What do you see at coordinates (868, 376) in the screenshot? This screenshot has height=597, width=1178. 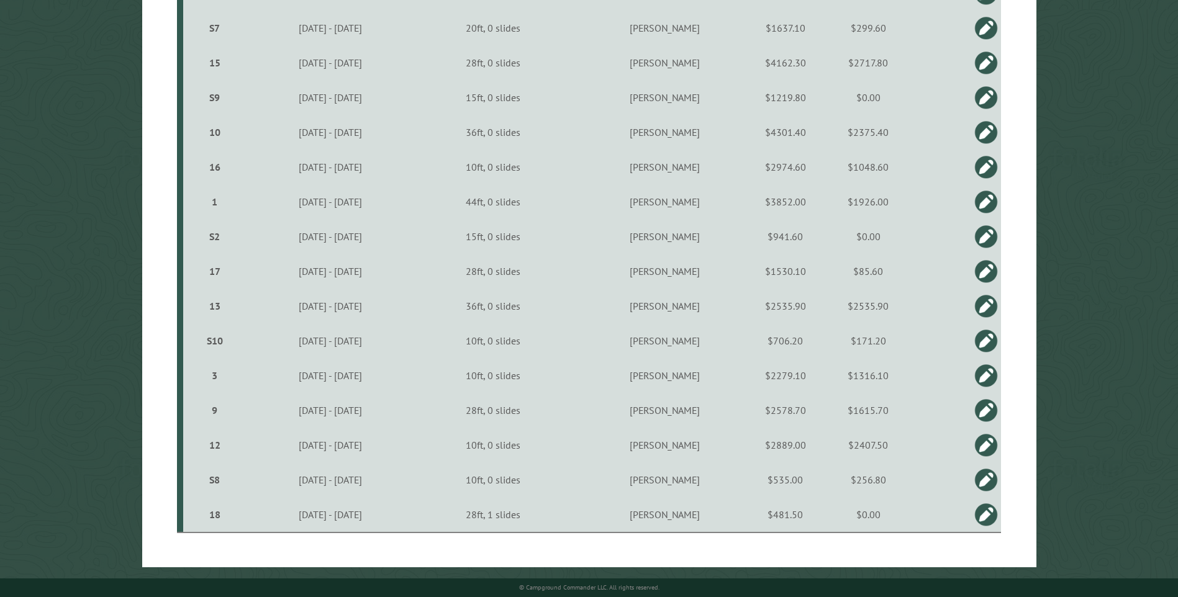 I see `td: $1316.10` at bounding box center [868, 376].